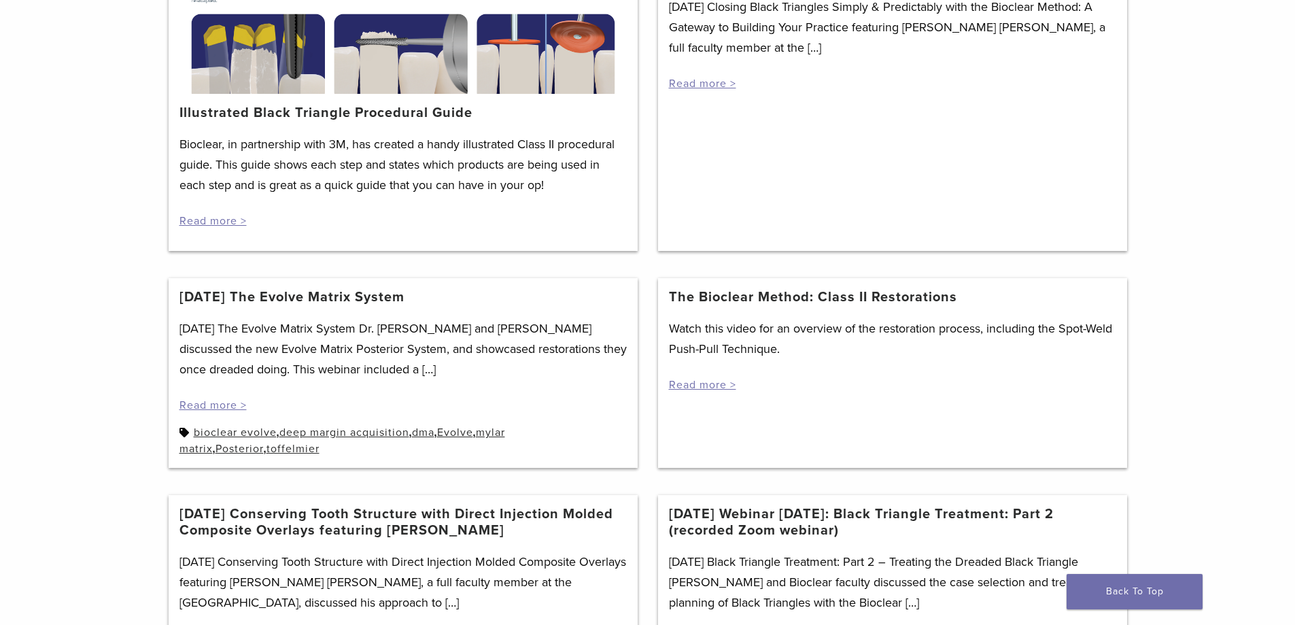  Describe the element at coordinates (326, 113) in the screenshot. I see `a: Illustrated Black Triangle Procedural Guide` at that location.